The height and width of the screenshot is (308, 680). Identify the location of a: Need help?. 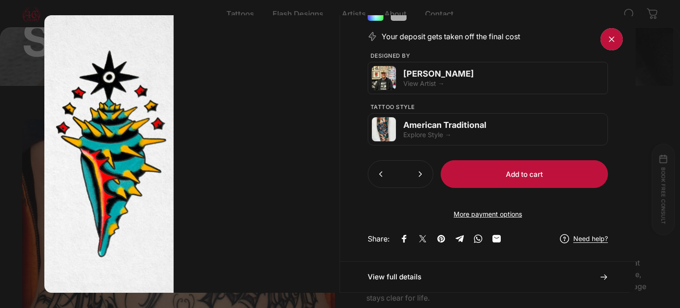
(590, 239).